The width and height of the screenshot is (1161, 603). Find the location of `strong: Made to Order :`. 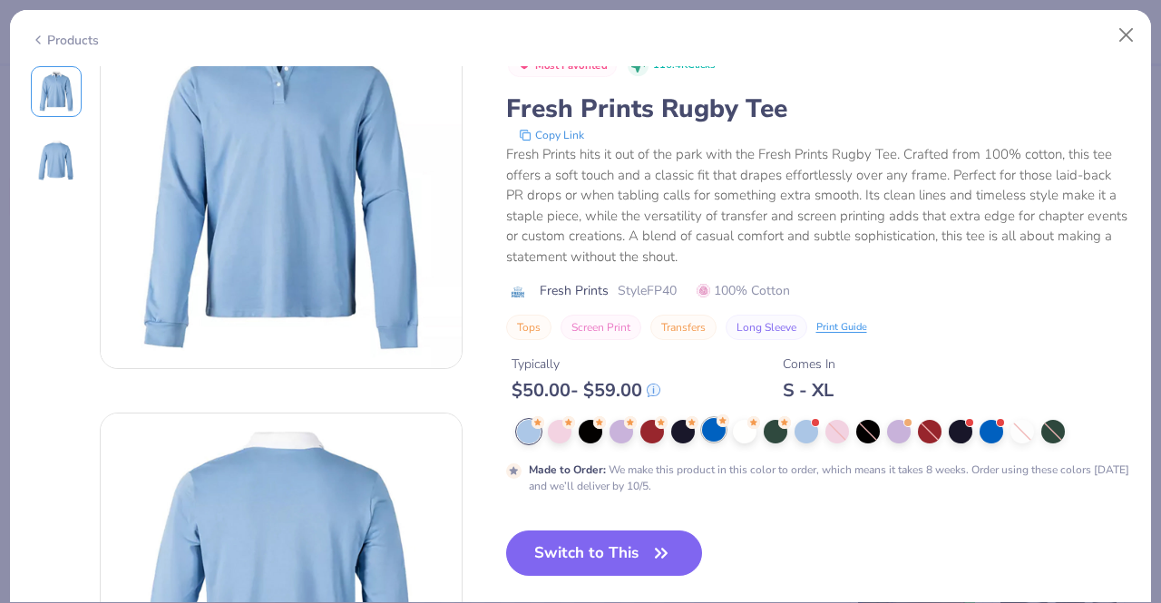

strong: Made to Order : is located at coordinates (567, 470).